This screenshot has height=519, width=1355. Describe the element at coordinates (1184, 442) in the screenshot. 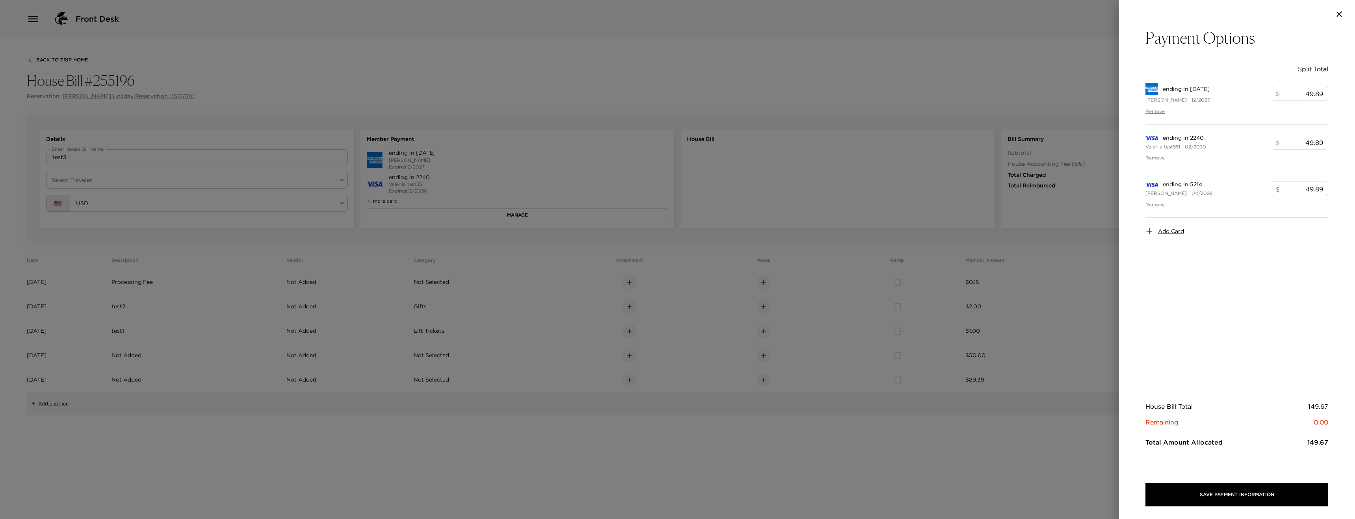

I see `p: Total Amount Allocated` at that location.